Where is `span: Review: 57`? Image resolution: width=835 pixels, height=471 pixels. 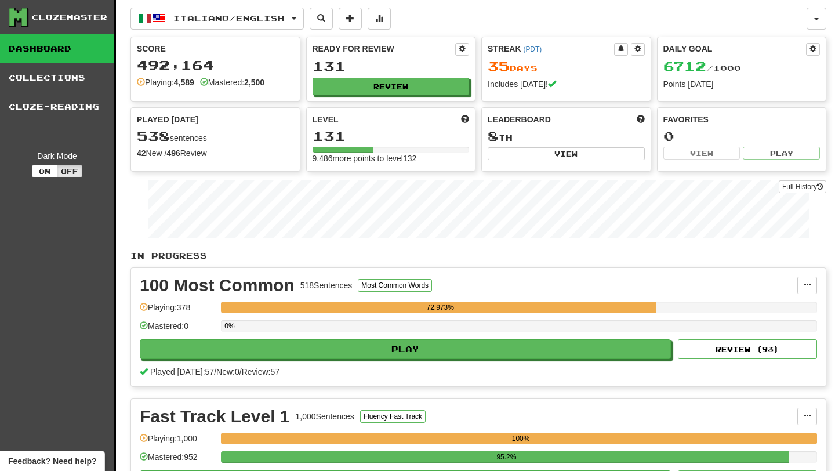
span: Review: 57 is located at coordinates (260, 372).